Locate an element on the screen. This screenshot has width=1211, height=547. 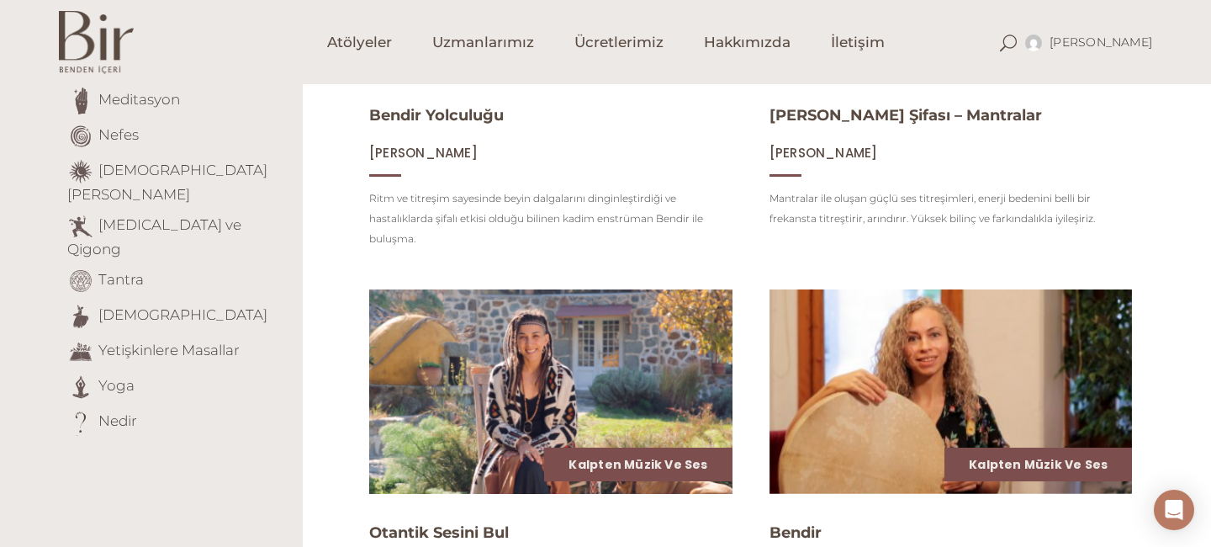
a: Otantik Sesini Bul is located at coordinates (439, 533).